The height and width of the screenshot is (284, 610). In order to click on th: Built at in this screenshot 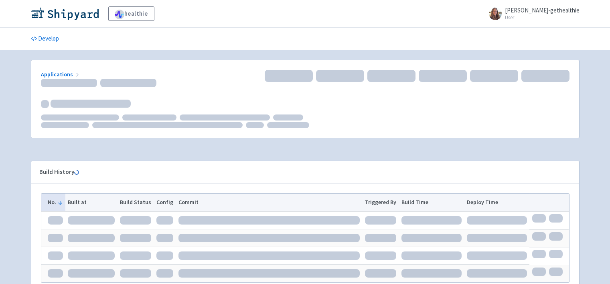, I will do `click(91, 202)`.